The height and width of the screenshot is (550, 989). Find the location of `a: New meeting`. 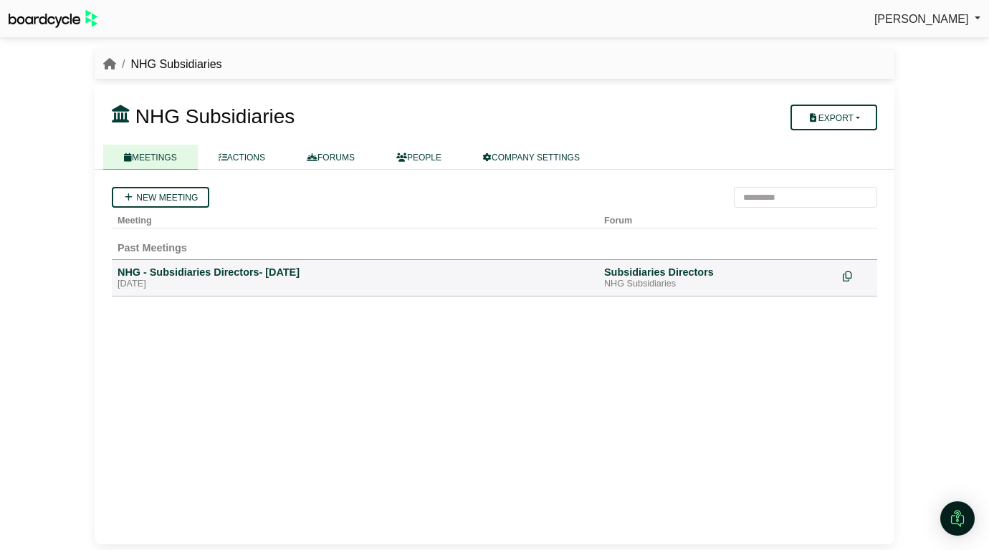

a: New meeting is located at coordinates (160, 197).